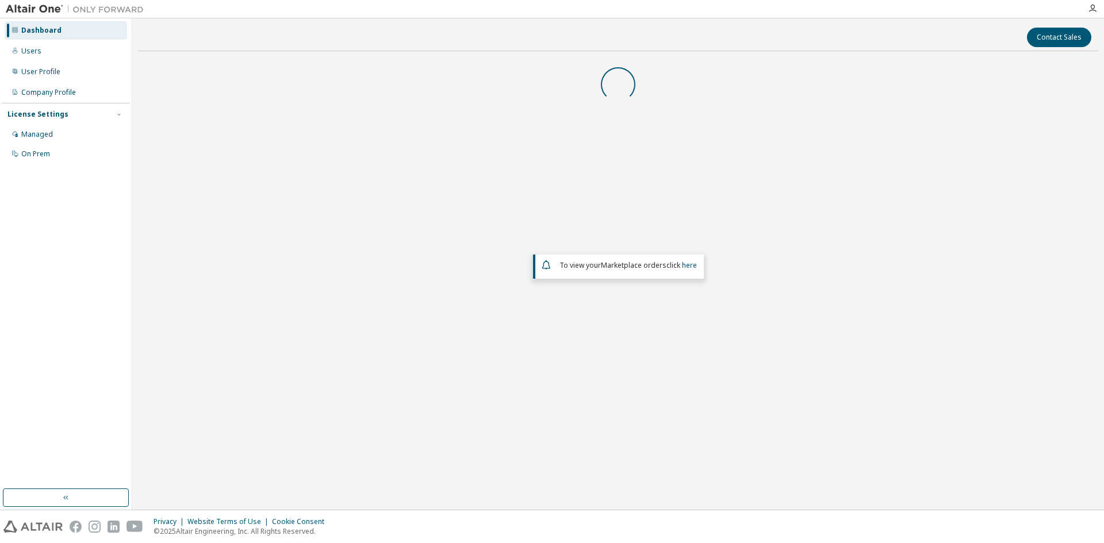  Describe the element at coordinates (634, 265) in the screenshot. I see `em: Marketplace orders` at that location.